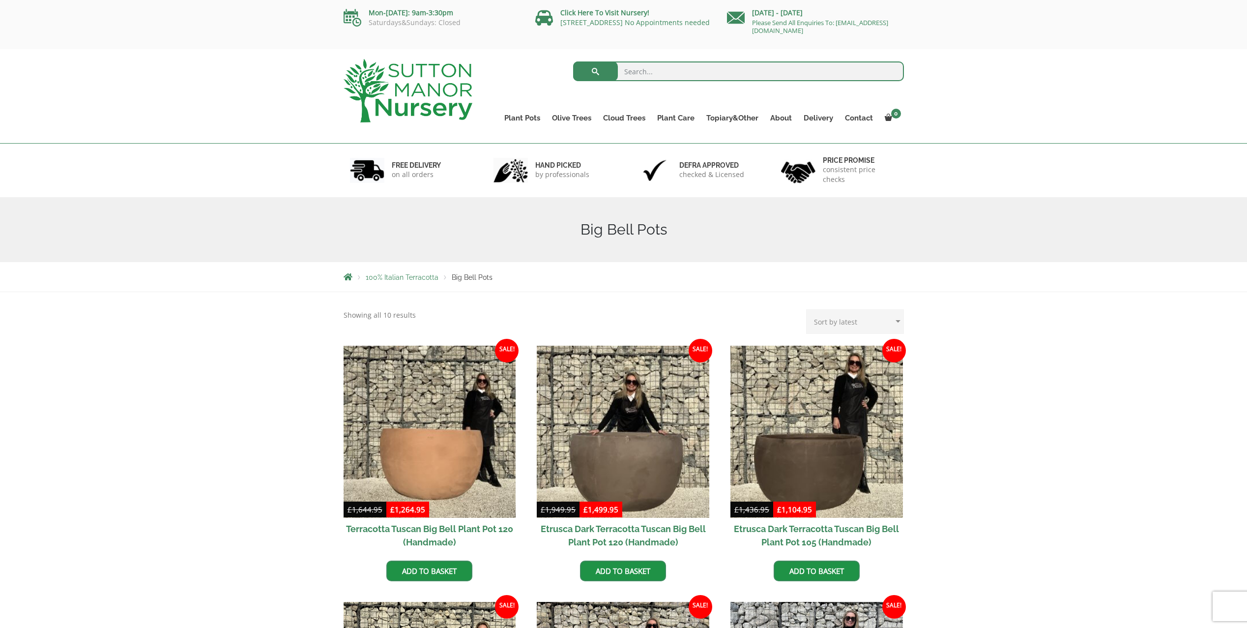  What do you see at coordinates (511, 170) in the screenshot?
I see `img: 2.jpg` at bounding box center [511, 170].